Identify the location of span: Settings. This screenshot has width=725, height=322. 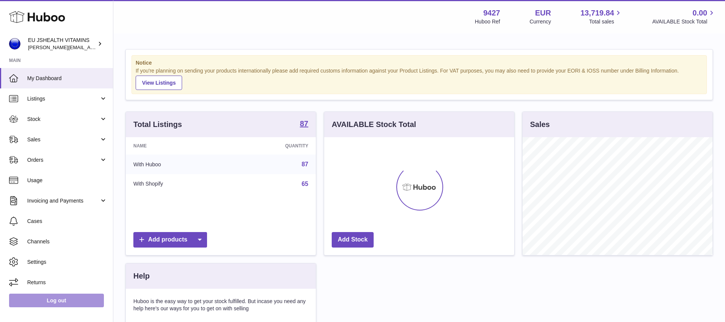
(67, 262).